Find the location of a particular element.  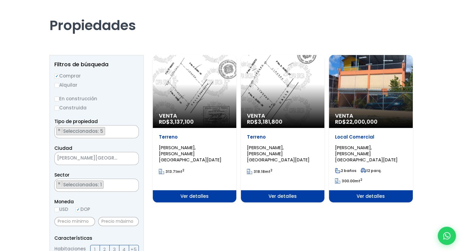

input: Alquilar is located at coordinates (57, 85).